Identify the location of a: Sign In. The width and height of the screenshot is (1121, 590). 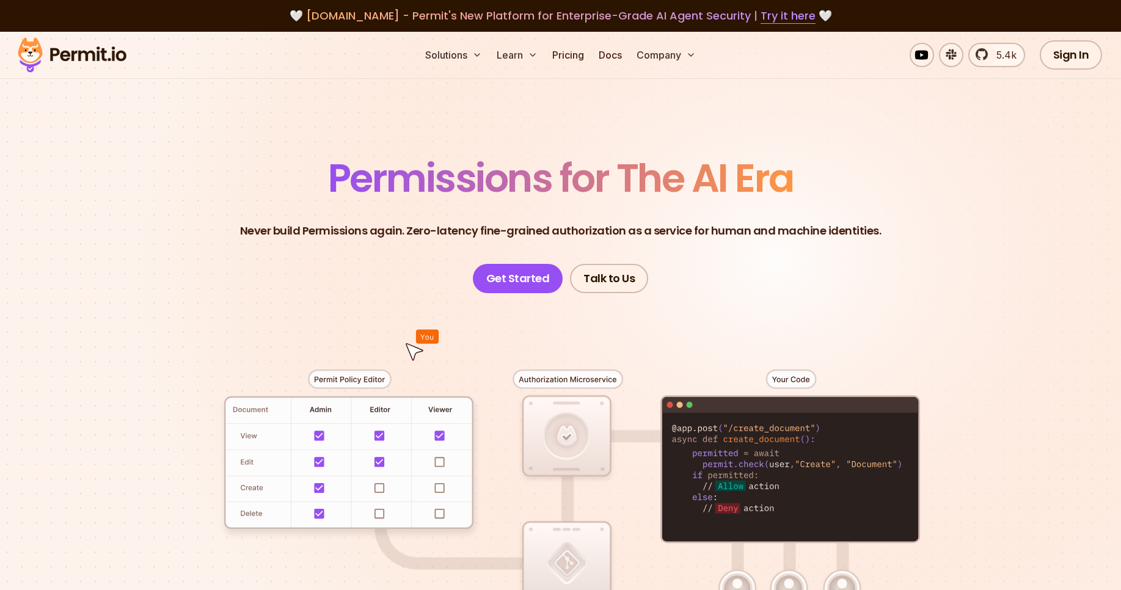
(1070, 55).